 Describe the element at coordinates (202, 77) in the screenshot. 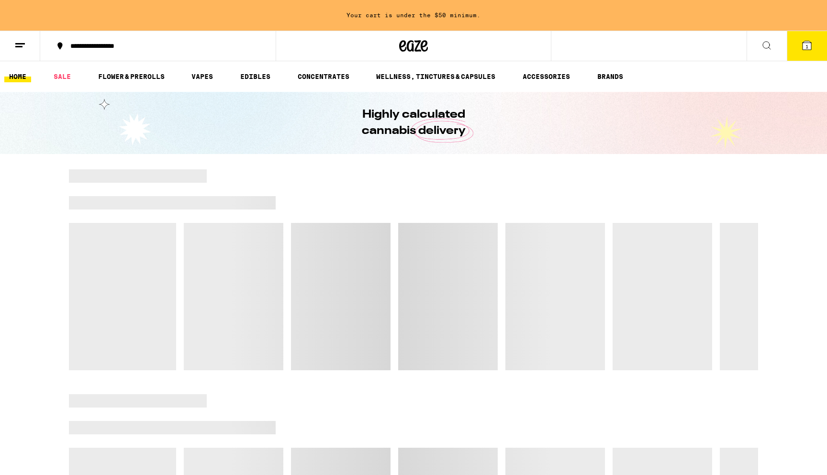

I see `a: VAPES` at that location.